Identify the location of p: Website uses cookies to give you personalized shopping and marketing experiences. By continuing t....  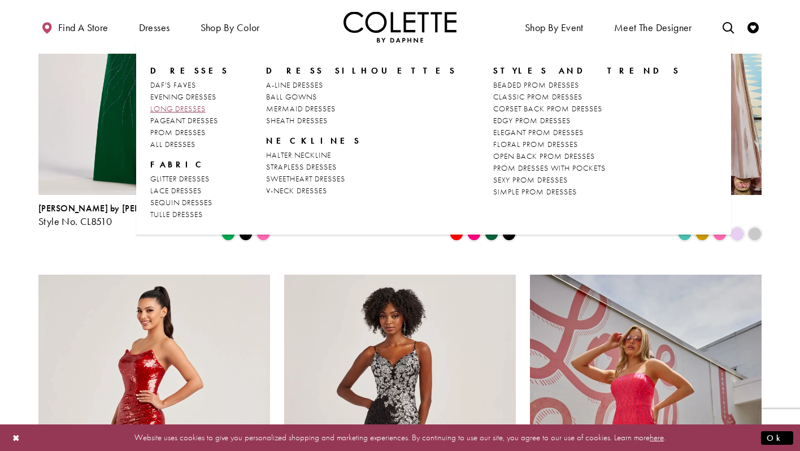
(400, 437).